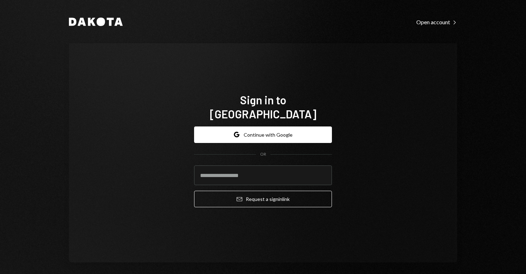 The image size is (526, 274). What do you see at coordinates (263, 135) in the screenshot?
I see `button: Continue with Google` at bounding box center [263, 135].